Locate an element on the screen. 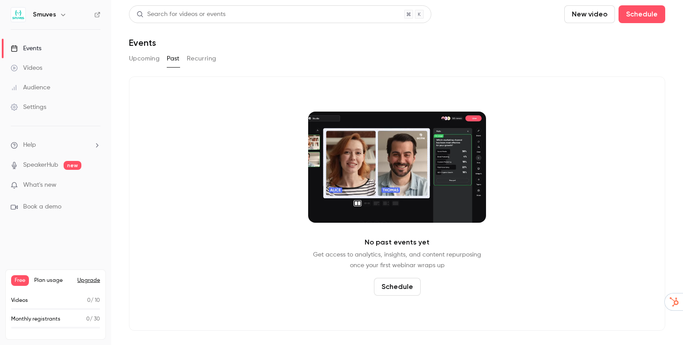 This screenshot has height=345, width=683. a: SpeakerHub is located at coordinates (40, 165).